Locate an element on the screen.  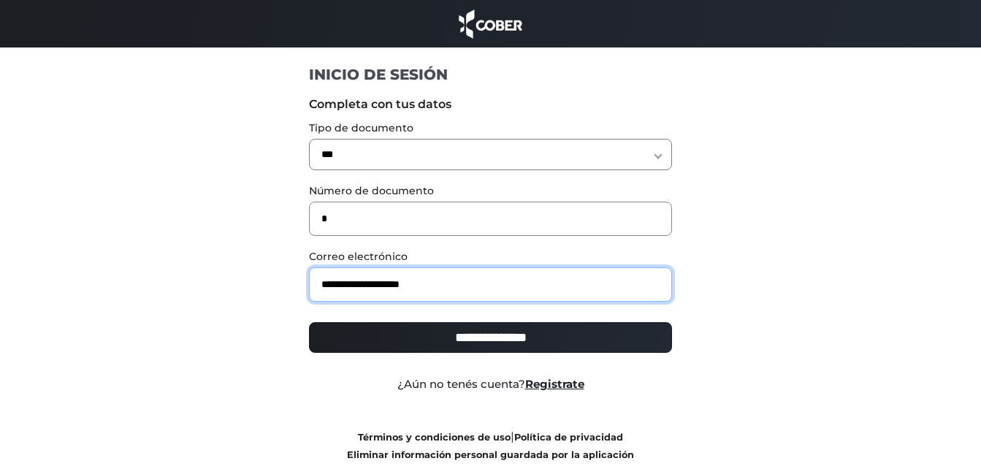
a: Política de privacidad is located at coordinates (568, 437).